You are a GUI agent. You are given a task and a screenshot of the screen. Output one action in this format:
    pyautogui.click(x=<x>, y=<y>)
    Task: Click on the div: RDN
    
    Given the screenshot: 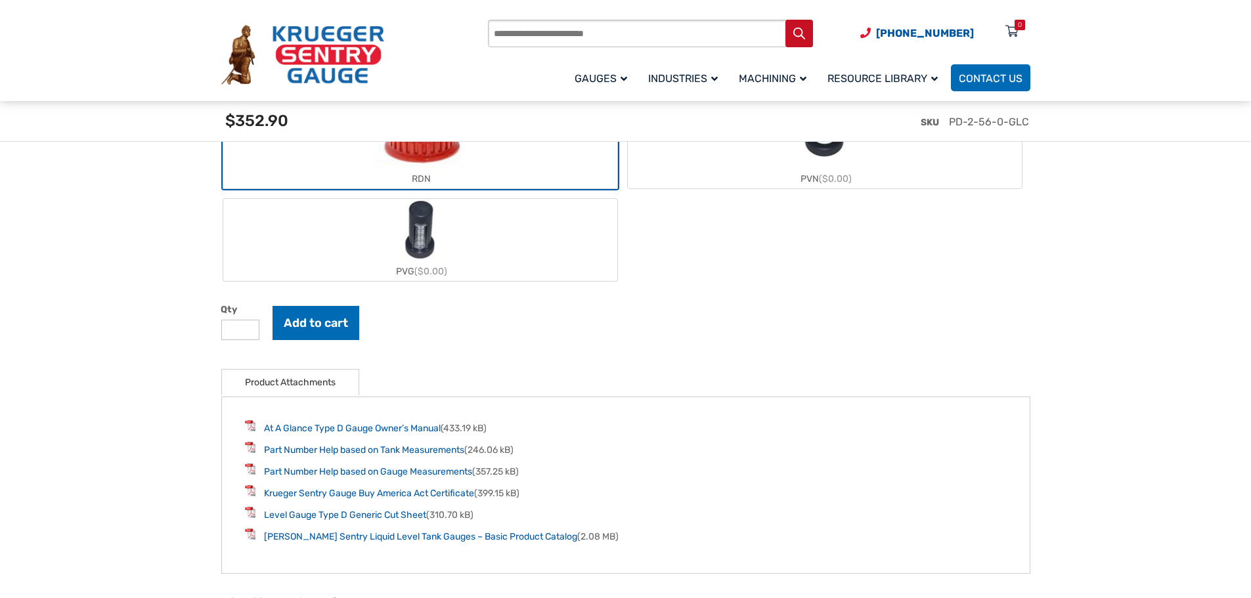 What is the action you would take?
    pyautogui.click(x=420, y=179)
    